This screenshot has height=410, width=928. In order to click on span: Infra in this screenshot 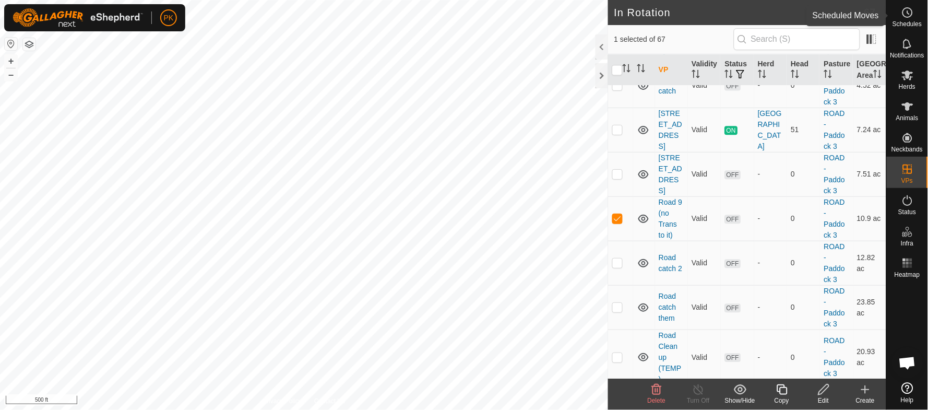, I will do `click(907, 243)`.